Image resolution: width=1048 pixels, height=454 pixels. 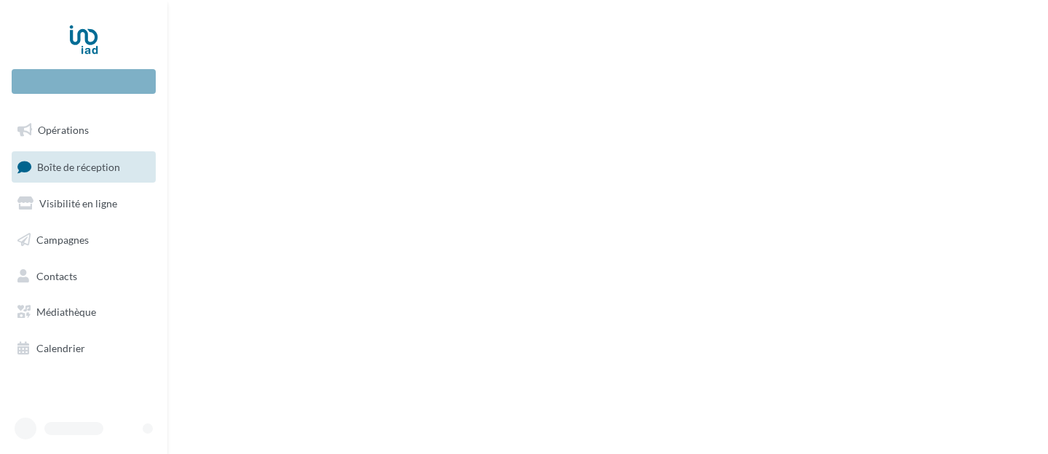 I want to click on a: Calendrier, so click(x=84, y=349).